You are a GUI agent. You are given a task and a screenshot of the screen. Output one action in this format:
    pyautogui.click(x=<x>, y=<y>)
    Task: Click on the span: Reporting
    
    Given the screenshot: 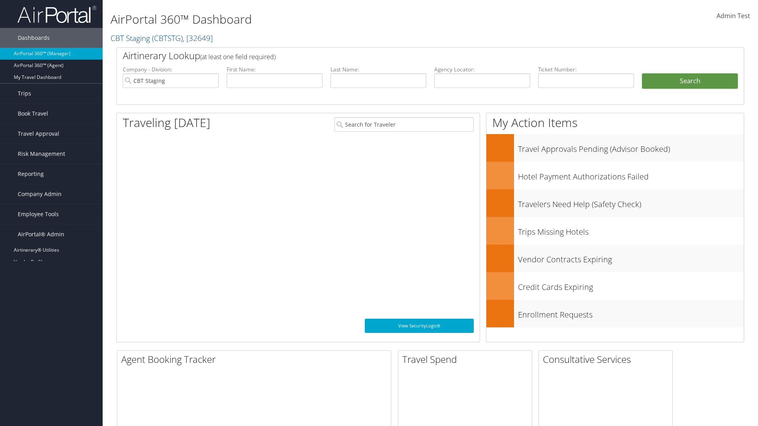 What is the action you would take?
    pyautogui.click(x=31, y=174)
    